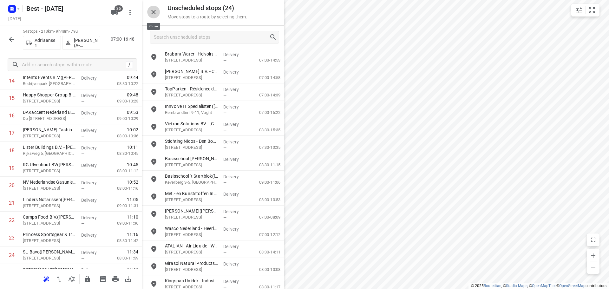  Describe the element at coordinates (130, 12) in the screenshot. I see `button: More` at that location.